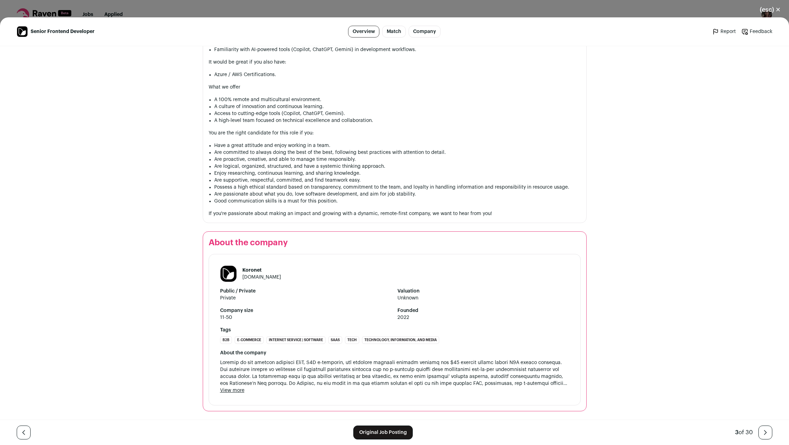  What do you see at coordinates (397, 173) in the screenshot?
I see `li: Enjoy researching, continuous learning, and sharing knowledge.` at bounding box center [397, 173].